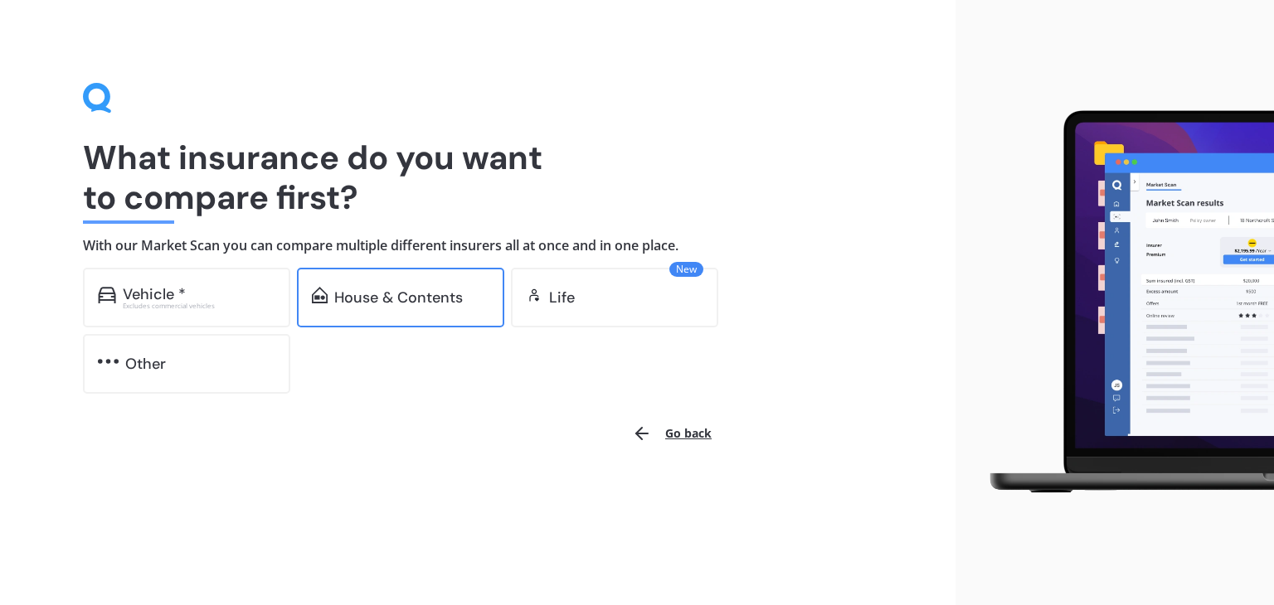 This screenshot has width=1274, height=605. Describe the element at coordinates (154, 294) in the screenshot. I see `div: Vehicle *` at that location.